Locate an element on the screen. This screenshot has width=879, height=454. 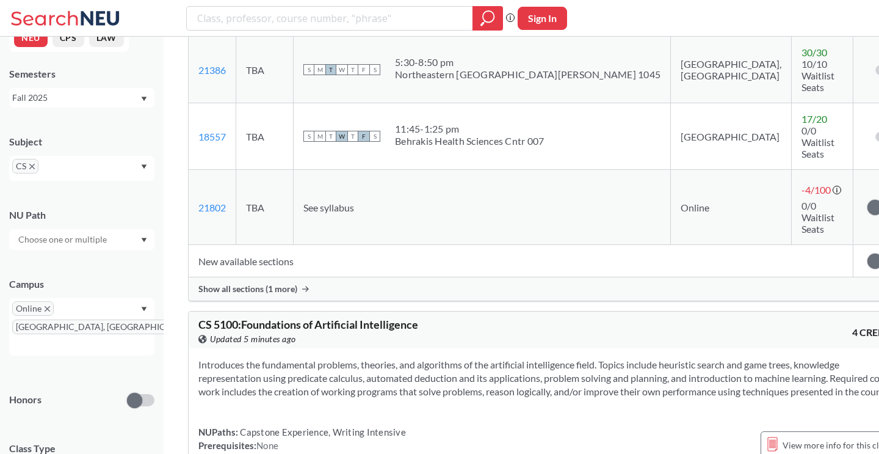
div: magnifying glass is located at coordinates (488, 18).